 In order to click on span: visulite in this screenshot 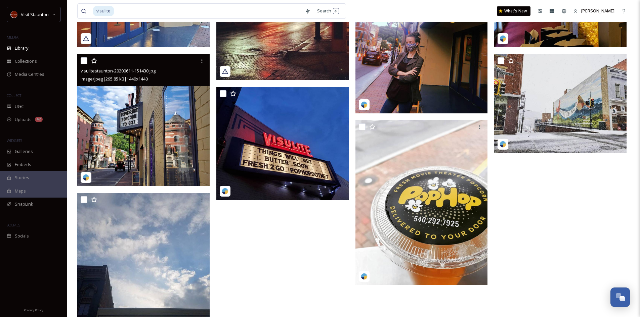, I will do `click(103, 11)`.